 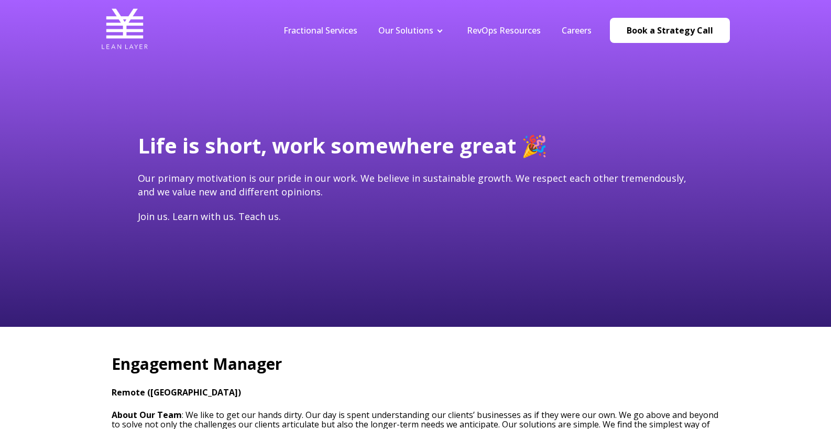 I want to click on strong: About Our Team, so click(x=147, y=415).